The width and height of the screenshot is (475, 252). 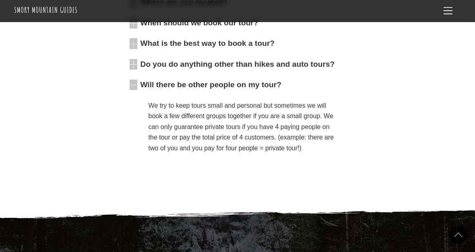 I want to click on span: When should we book our tour?, so click(x=243, y=23).